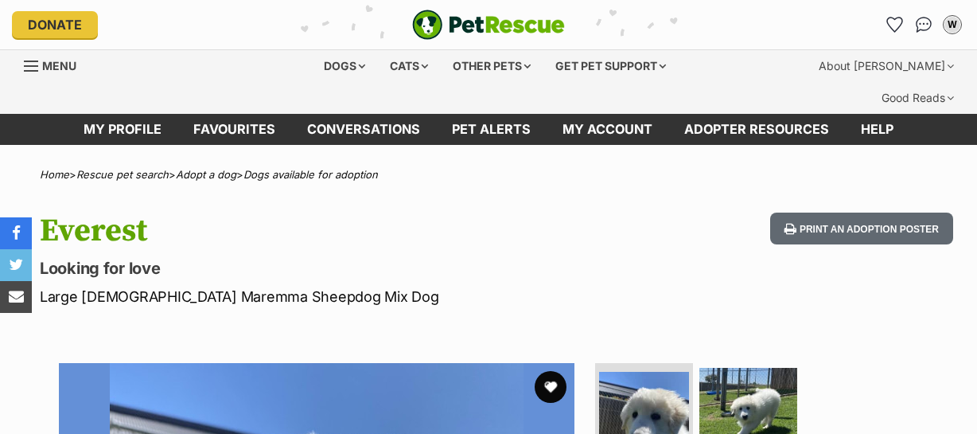 This screenshot has width=977, height=434. Describe the element at coordinates (607, 129) in the screenshot. I see `a: My account` at that location.